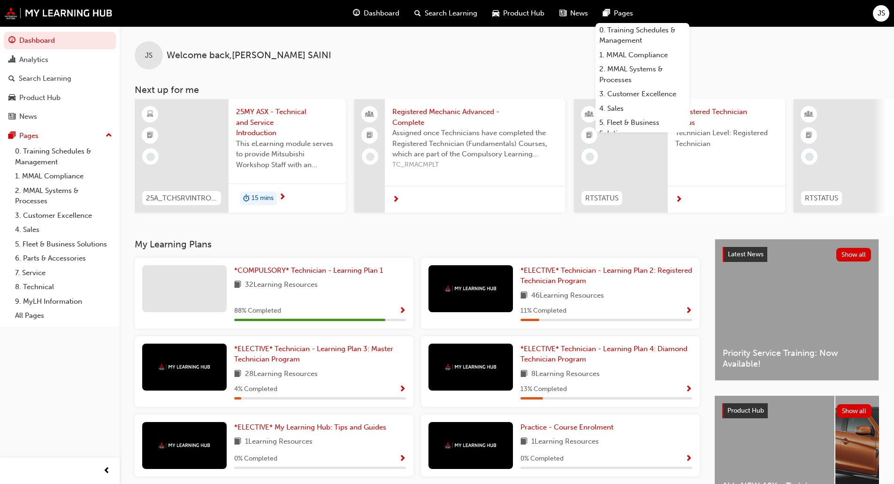 This screenshot has height=484, width=894. What do you see at coordinates (460, 156) in the screenshot?
I see `a: Registered Mechanic Advanced - CompleteAssigned once Technicians have completed the Registered Te...` at bounding box center [460, 156].